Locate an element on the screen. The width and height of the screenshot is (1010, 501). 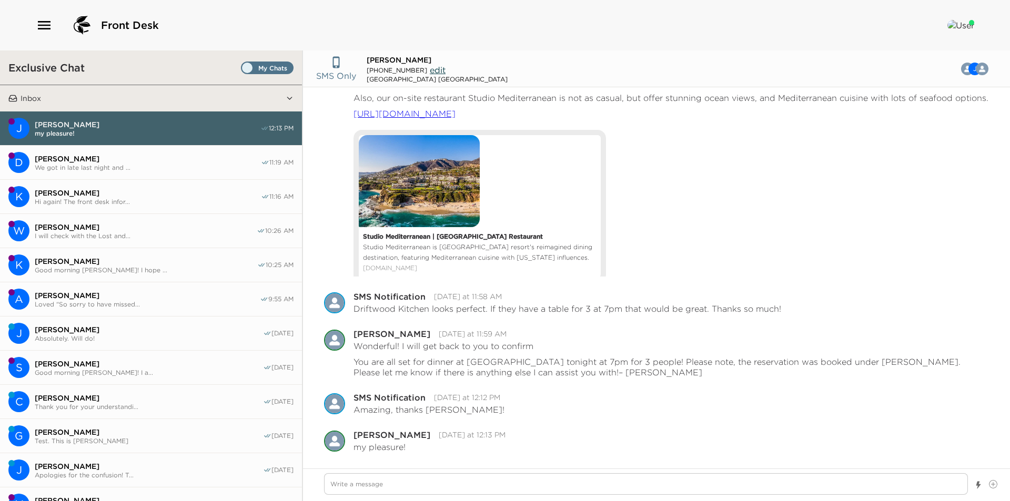
div: G is located at coordinates (19, 436).